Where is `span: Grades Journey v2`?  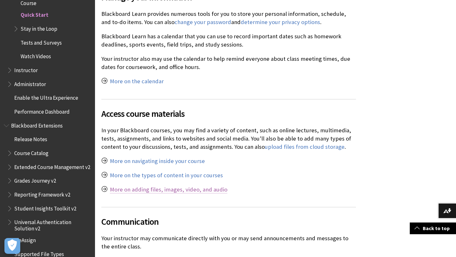
span: Grades Journey v2 is located at coordinates (35, 180).